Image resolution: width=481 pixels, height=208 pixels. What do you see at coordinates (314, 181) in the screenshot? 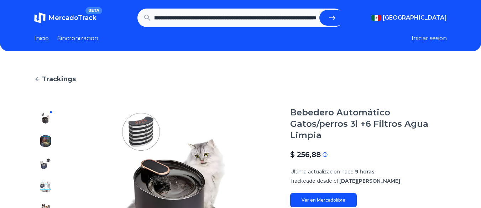
I see `span: Trackeado desde el` at bounding box center [314, 181].